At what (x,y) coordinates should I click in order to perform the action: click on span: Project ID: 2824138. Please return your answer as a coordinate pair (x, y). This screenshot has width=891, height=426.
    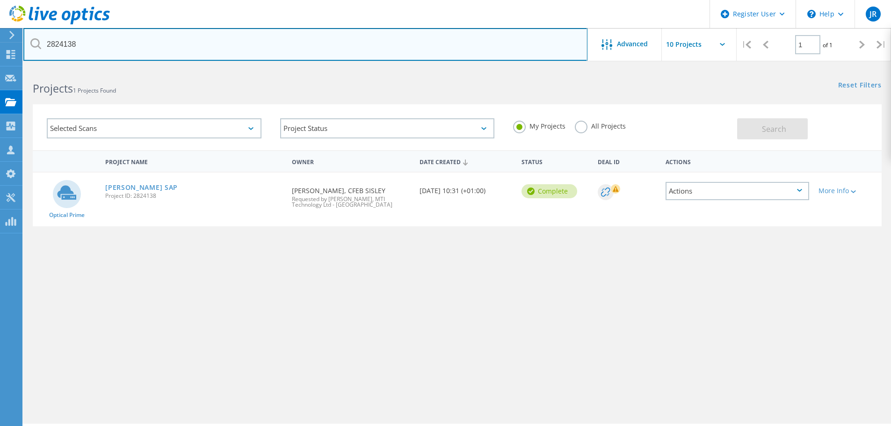
    Looking at the image, I should click on (194, 196).